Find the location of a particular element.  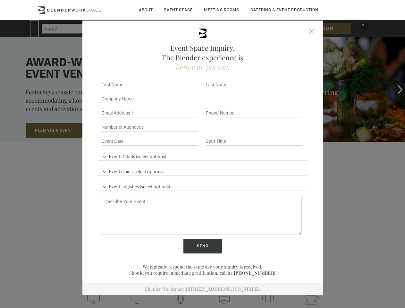

p: We typically respond the same day your inquiry is received. is located at coordinates (203, 266).